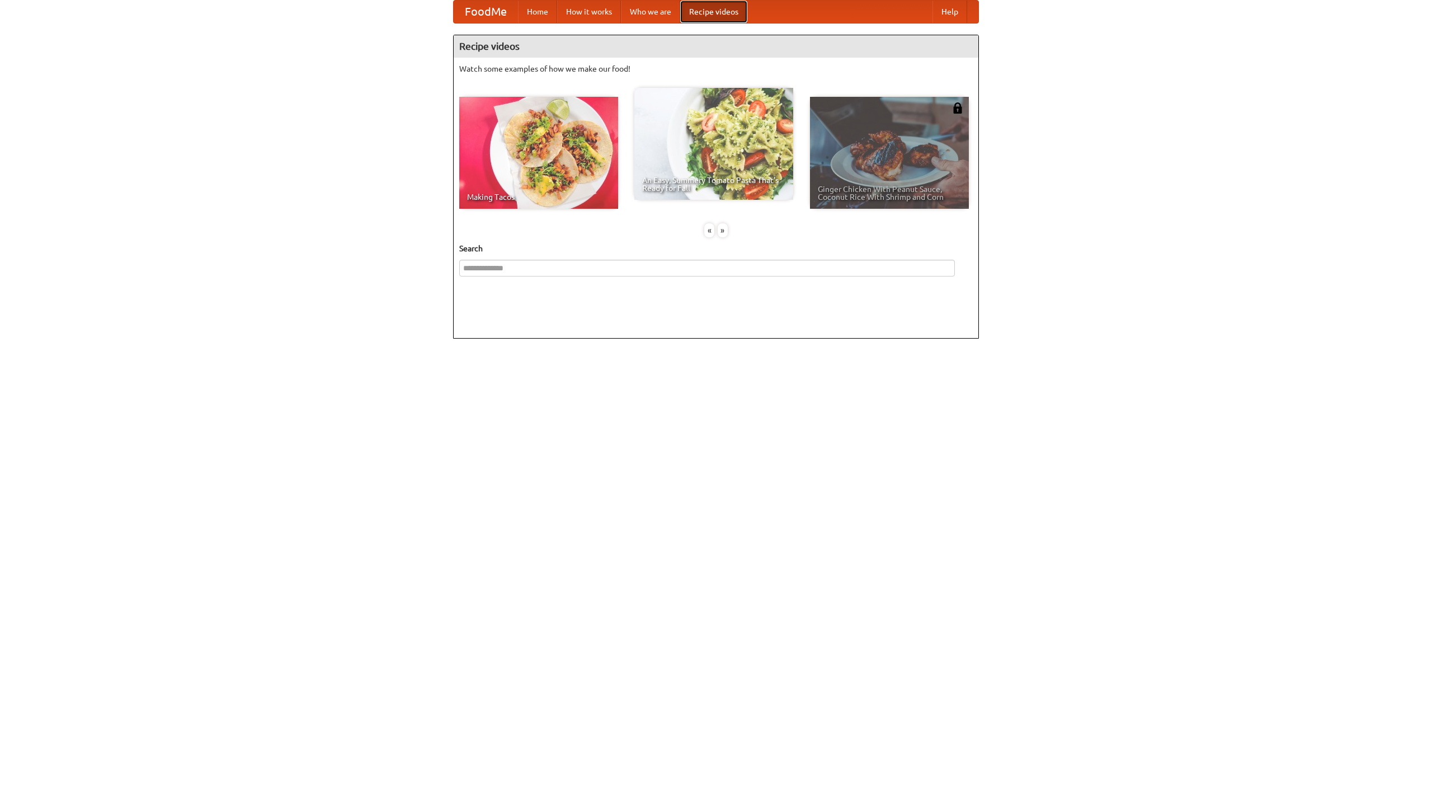 Image resolution: width=1432 pixels, height=792 pixels. What do you see at coordinates (716, 248) in the screenshot?
I see `h5: Search` at bounding box center [716, 248].